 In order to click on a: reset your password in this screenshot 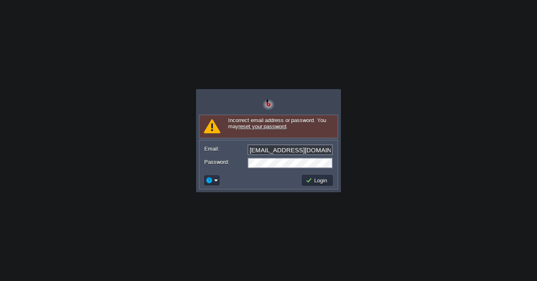, I will do `click(263, 126)`.